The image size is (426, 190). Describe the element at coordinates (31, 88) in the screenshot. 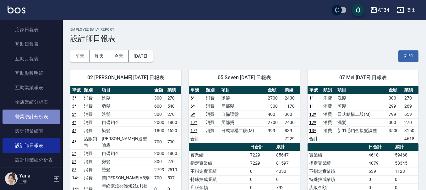

I see `a: 互助業績報表` at that location.